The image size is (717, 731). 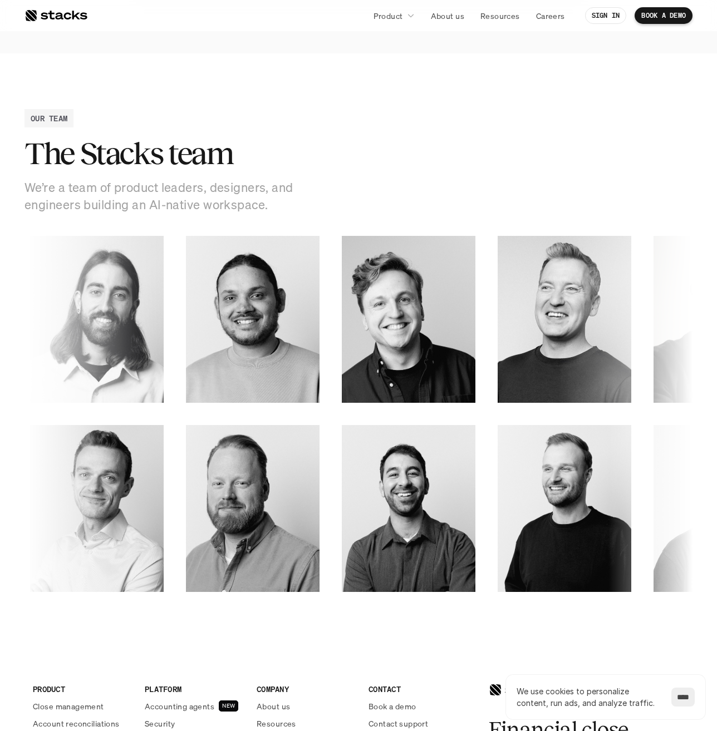 What do you see at coordinates (82, 723) in the screenshot?
I see `a: Account reconciliations` at bounding box center [82, 723].